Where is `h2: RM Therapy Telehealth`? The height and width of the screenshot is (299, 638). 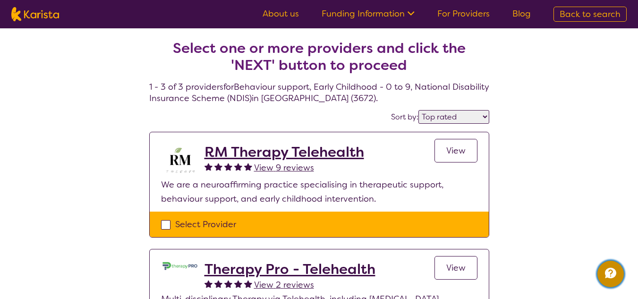 h2: RM Therapy Telehealth is located at coordinates (284, 152).